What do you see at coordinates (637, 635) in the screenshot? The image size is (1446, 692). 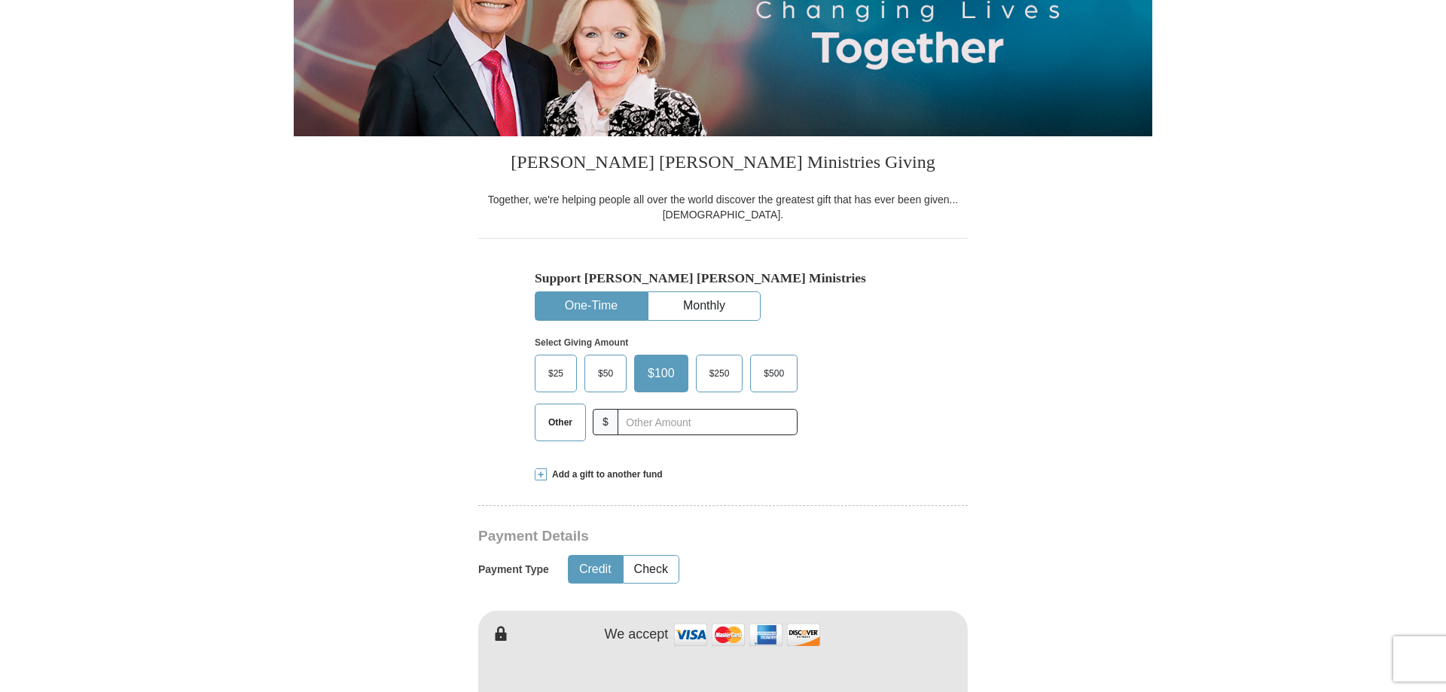 I see `h4: We accept` at bounding box center [637, 635].